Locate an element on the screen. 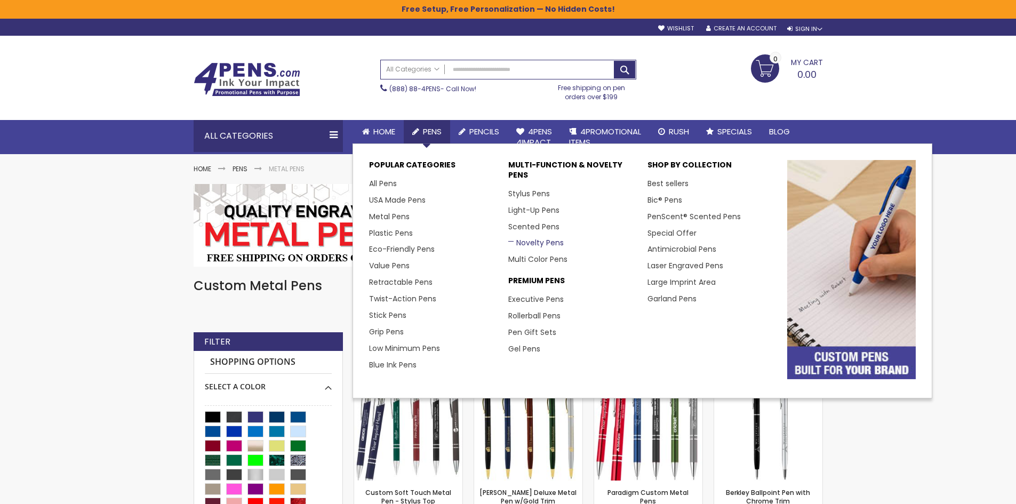  a: Plastic Pens is located at coordinates (391, 233).